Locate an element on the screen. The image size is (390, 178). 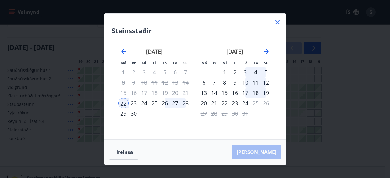
td: Choose mánudagur, 6. október 2025 as your check-out date. It’s available. is located at coordinates (204, 83).